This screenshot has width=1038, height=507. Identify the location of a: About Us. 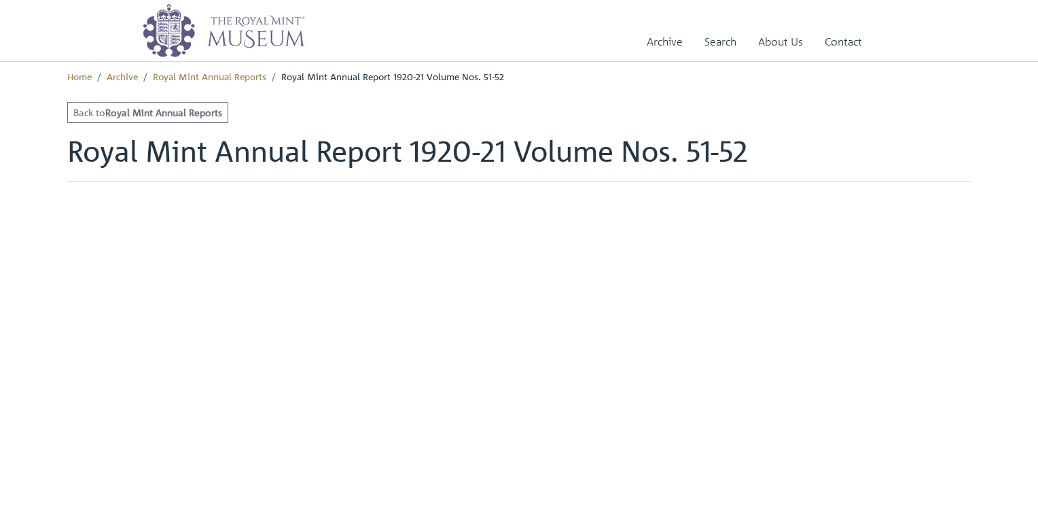
(781, 41).